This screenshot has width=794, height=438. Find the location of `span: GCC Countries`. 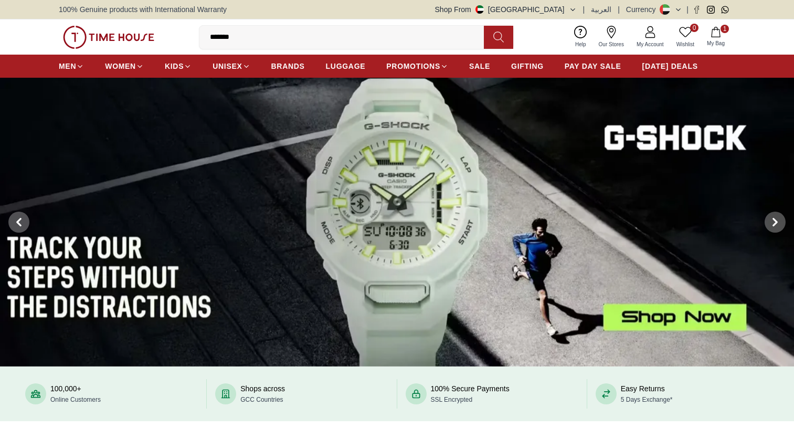

span: GCC Countries is located at coordinates (261, 399).